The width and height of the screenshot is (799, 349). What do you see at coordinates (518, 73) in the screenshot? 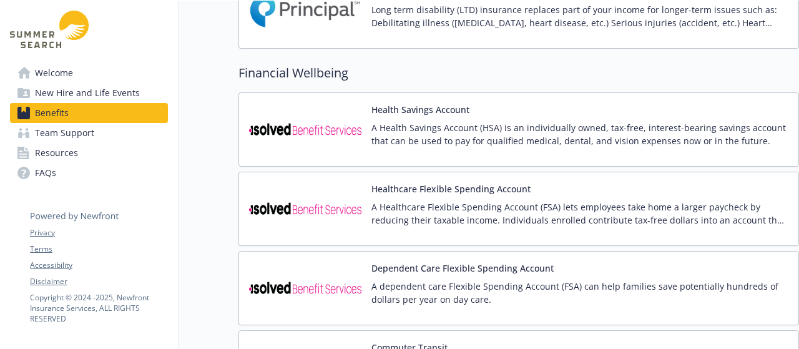
I see `h2: Financial Wellbeing` at bounding box center [518, 73].